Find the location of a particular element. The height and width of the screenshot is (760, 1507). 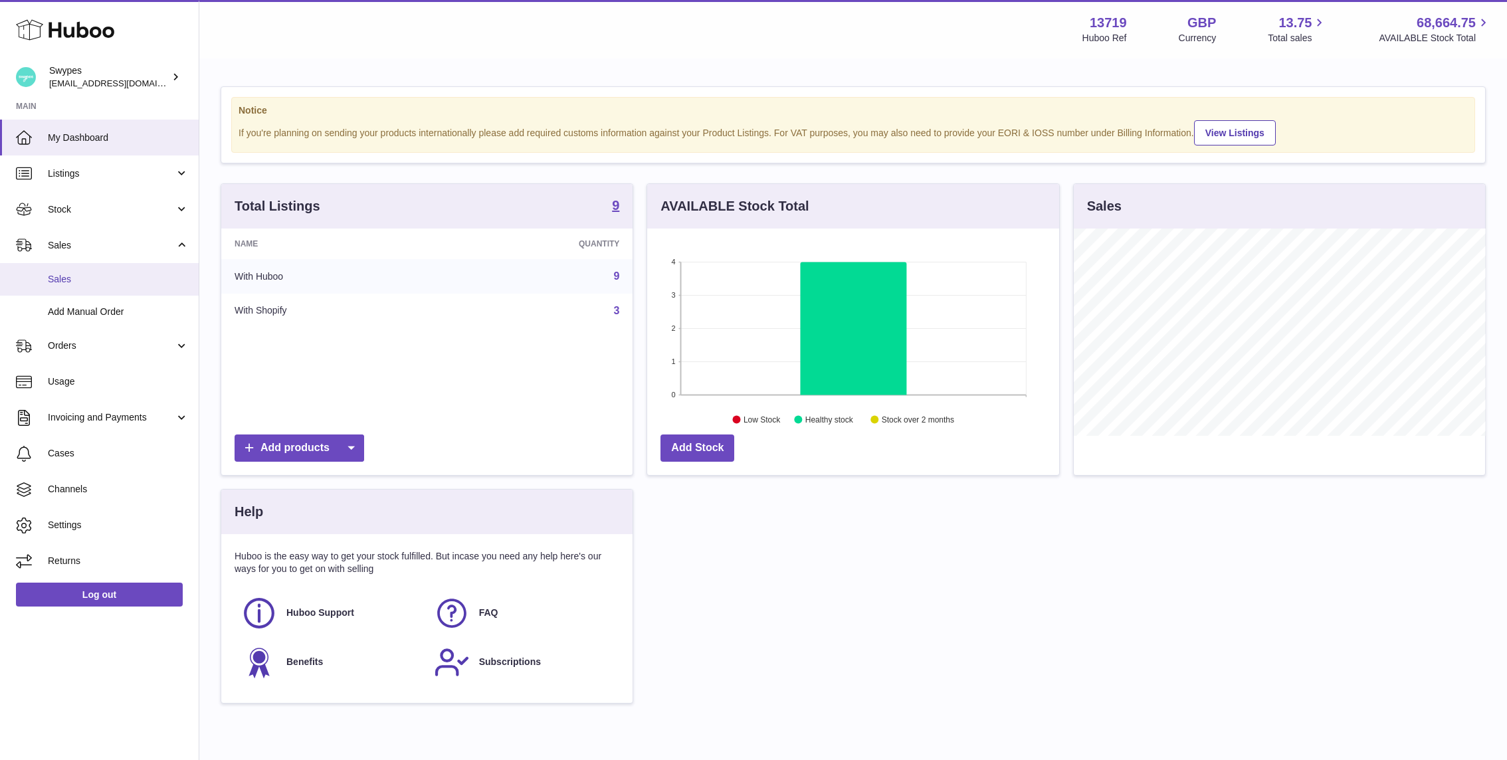

a: FAQ is located at coordinates (524, 613).